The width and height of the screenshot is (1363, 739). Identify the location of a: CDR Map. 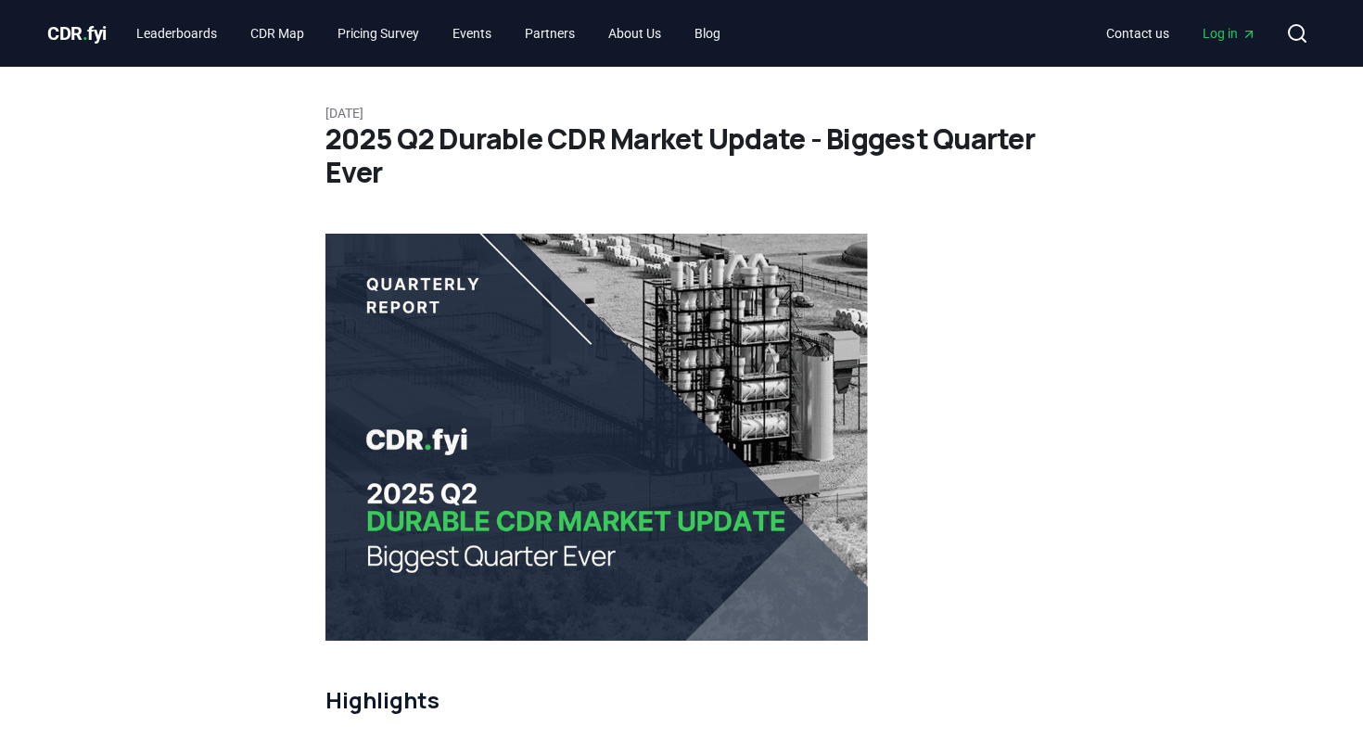
(277, 33).